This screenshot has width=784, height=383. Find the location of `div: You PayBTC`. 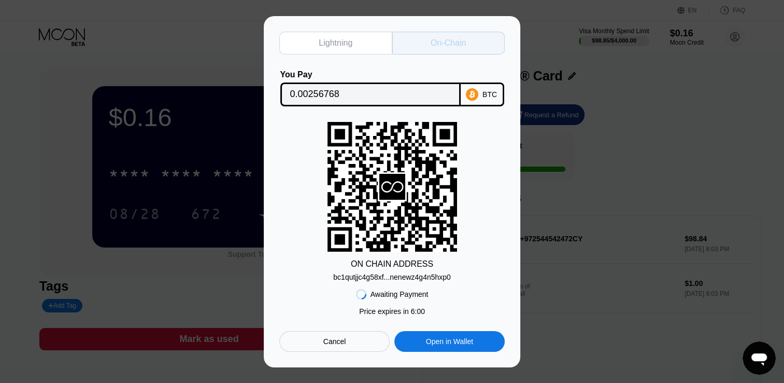

div: You PayBTC is located at coordinates (392, 88).